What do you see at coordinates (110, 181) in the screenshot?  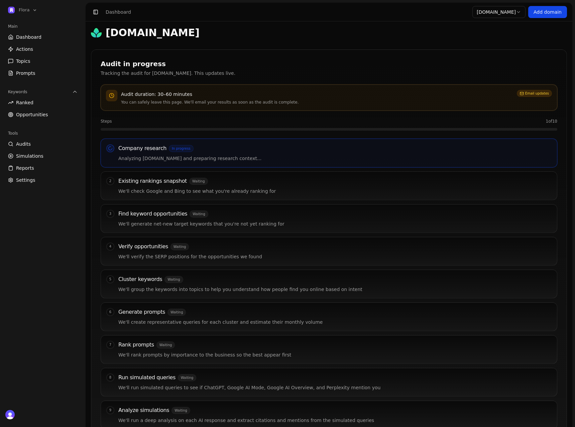 I see `span: 2` at bounding box center [110, 181].